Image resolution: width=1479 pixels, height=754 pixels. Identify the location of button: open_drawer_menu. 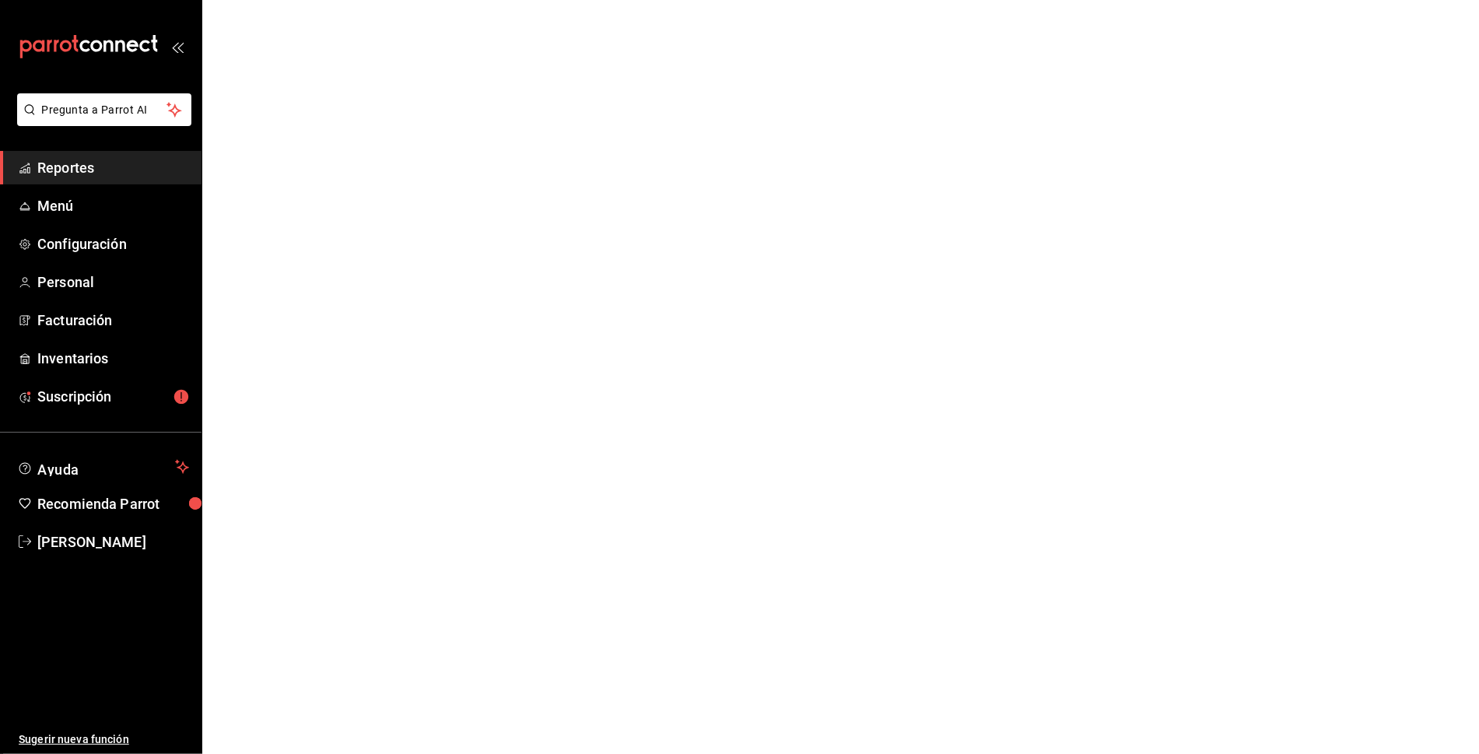
(177, 47).